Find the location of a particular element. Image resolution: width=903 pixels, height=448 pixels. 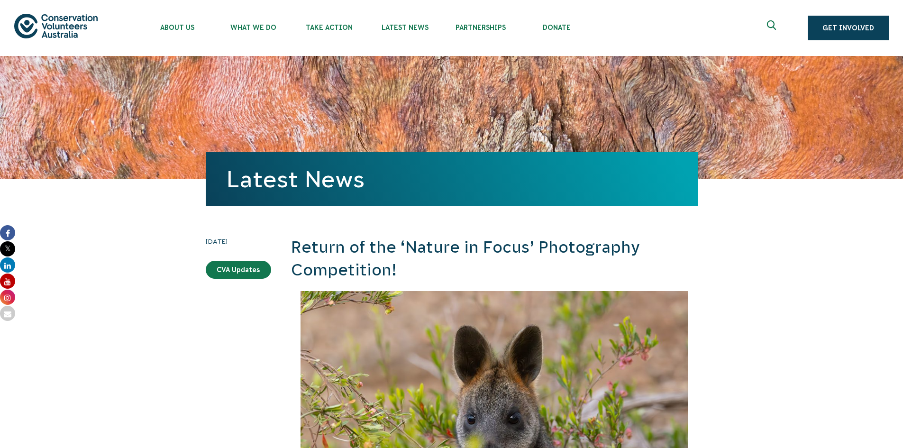

span: Donate is located at coordinates (556, 27).